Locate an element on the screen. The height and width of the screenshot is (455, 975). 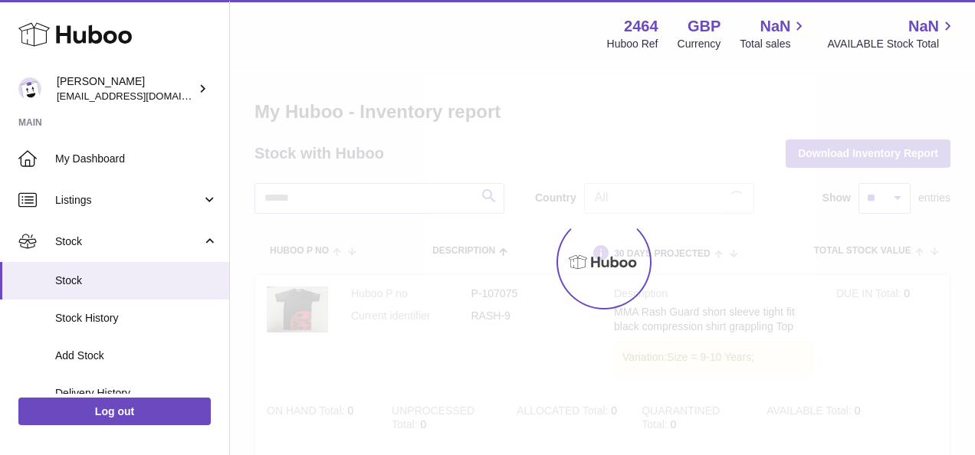
a: NaN Total sales is located at coordinates (773, 34).